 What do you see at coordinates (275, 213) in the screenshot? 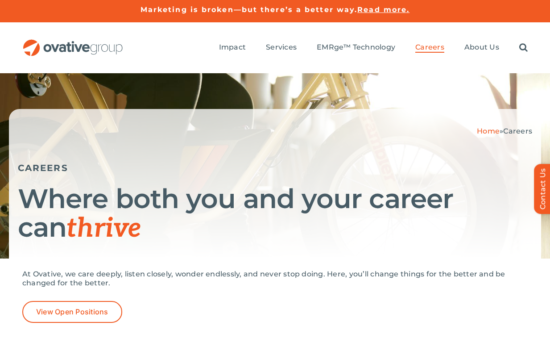
I see `h1: Where both you and your career can` at bounding box center [275, 213].